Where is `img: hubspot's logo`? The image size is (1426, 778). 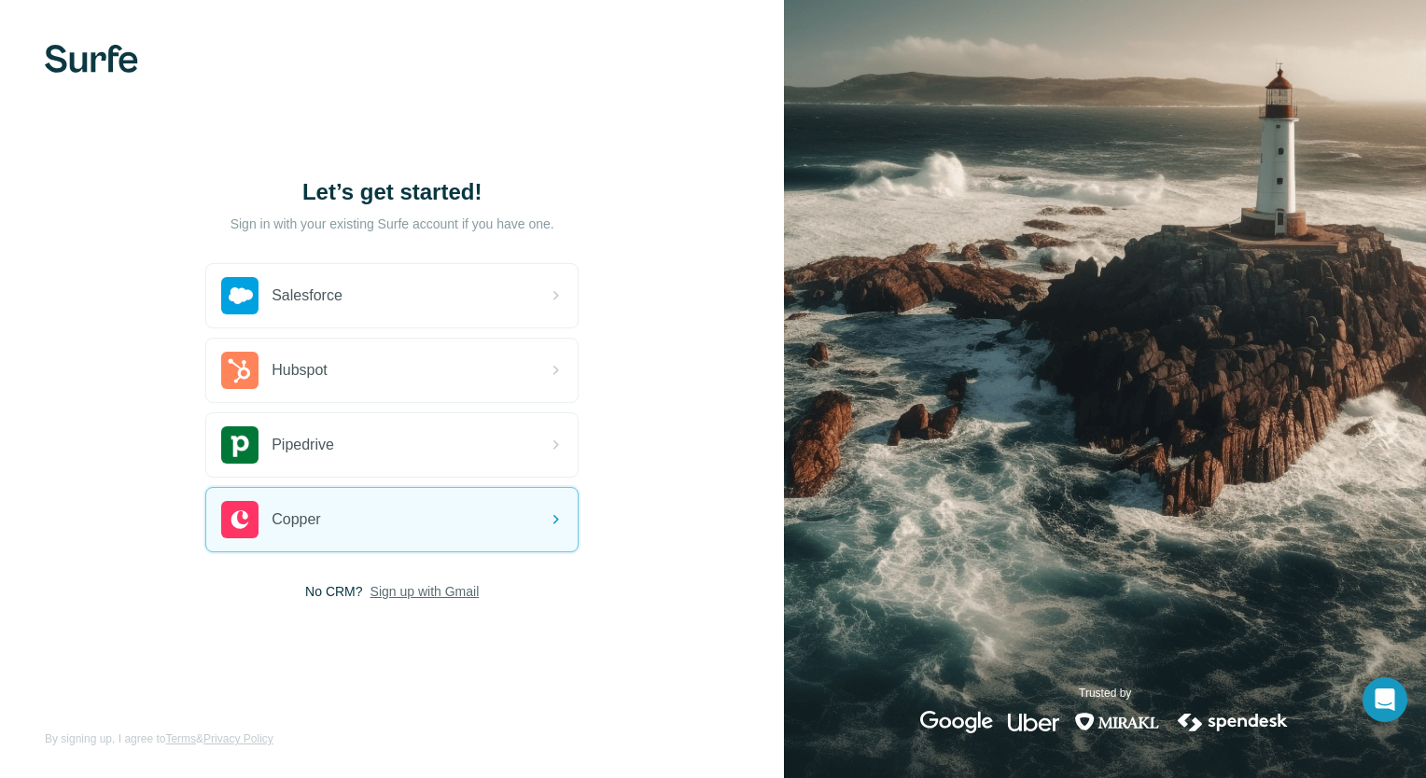
img: hubspot's logo is located at coordinates (240, 370).